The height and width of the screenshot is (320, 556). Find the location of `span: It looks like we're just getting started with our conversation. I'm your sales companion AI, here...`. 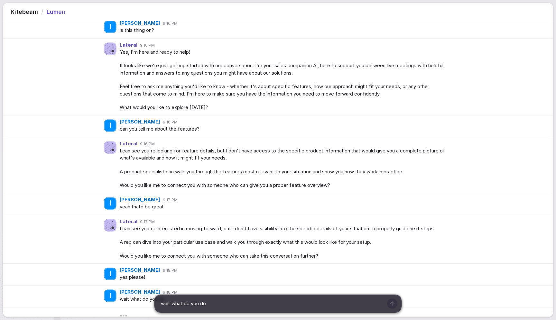

span: It looks like we're just getting started with our conversation. I'm your sales companion AI, here... is located at coordinates (284, 69).